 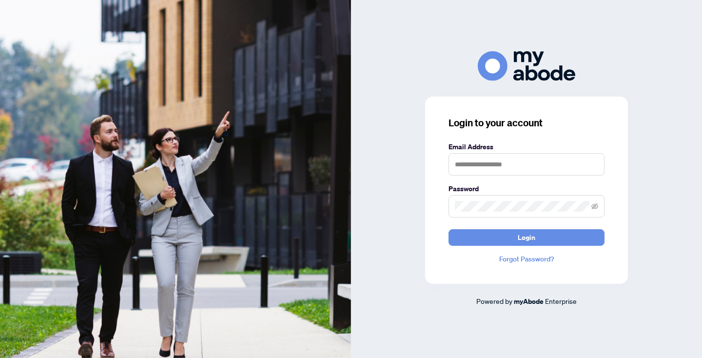 What do you see at coordinates (494, 301) in the screenshot?
I see `span: Powered by` at bounding box center [494, 301].